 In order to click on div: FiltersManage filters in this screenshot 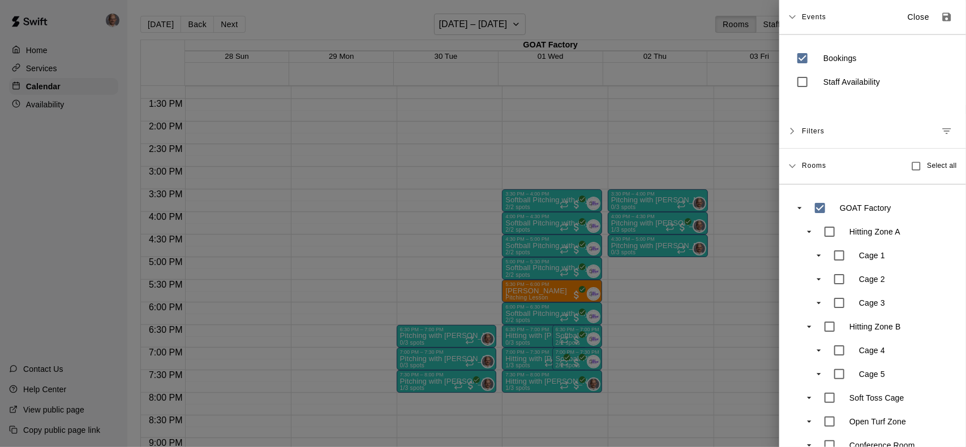, I will do `click(872, 131)`.